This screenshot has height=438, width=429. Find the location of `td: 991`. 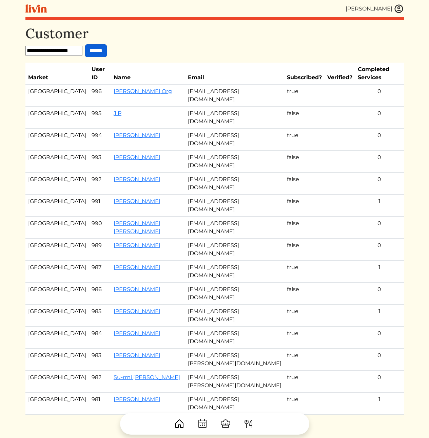

td: 991 is located at coordinates (100, 206).